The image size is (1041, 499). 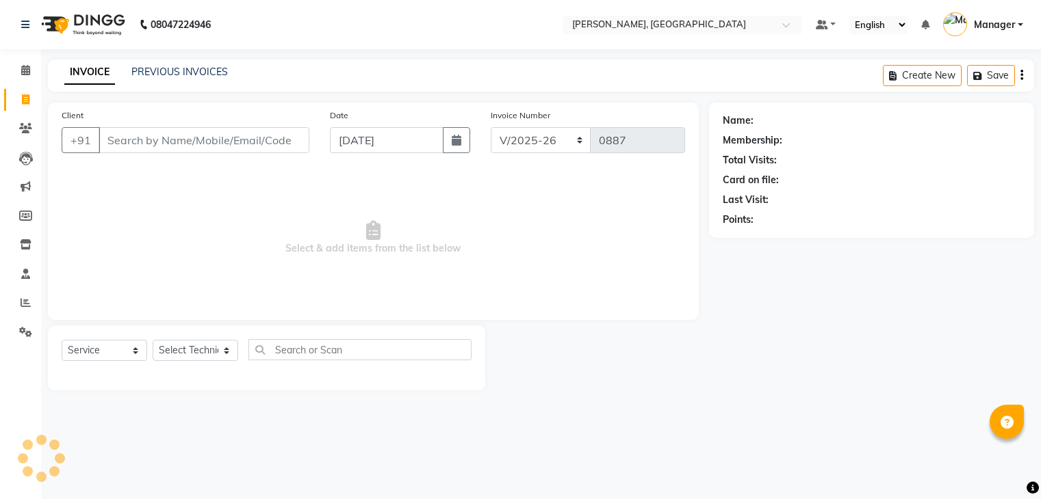 I want to click on img: Manager, so click(x=954, y=24).